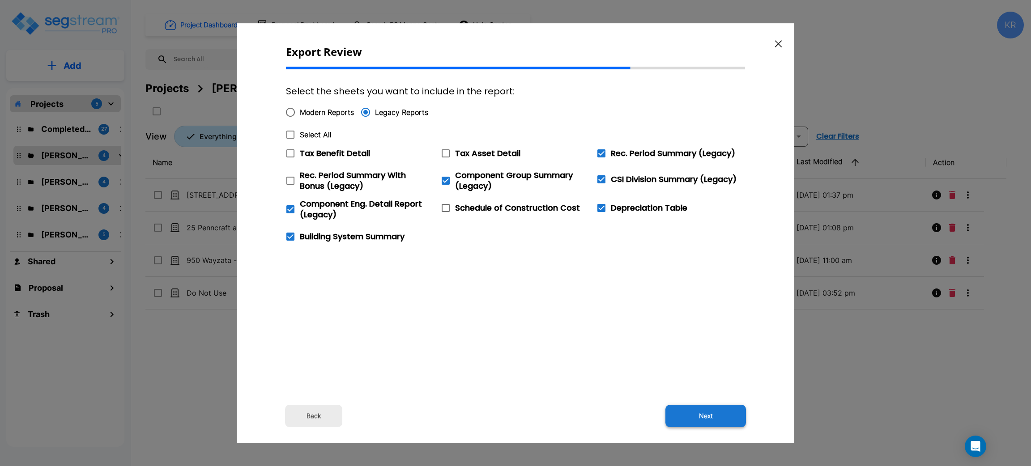 The width and height of the screenshot is (1031, 466). What do you see at coordinates (517, 208) in the screenshot?
I see `span: Schedule of Construction Cost` at bounding box center [517, 208].